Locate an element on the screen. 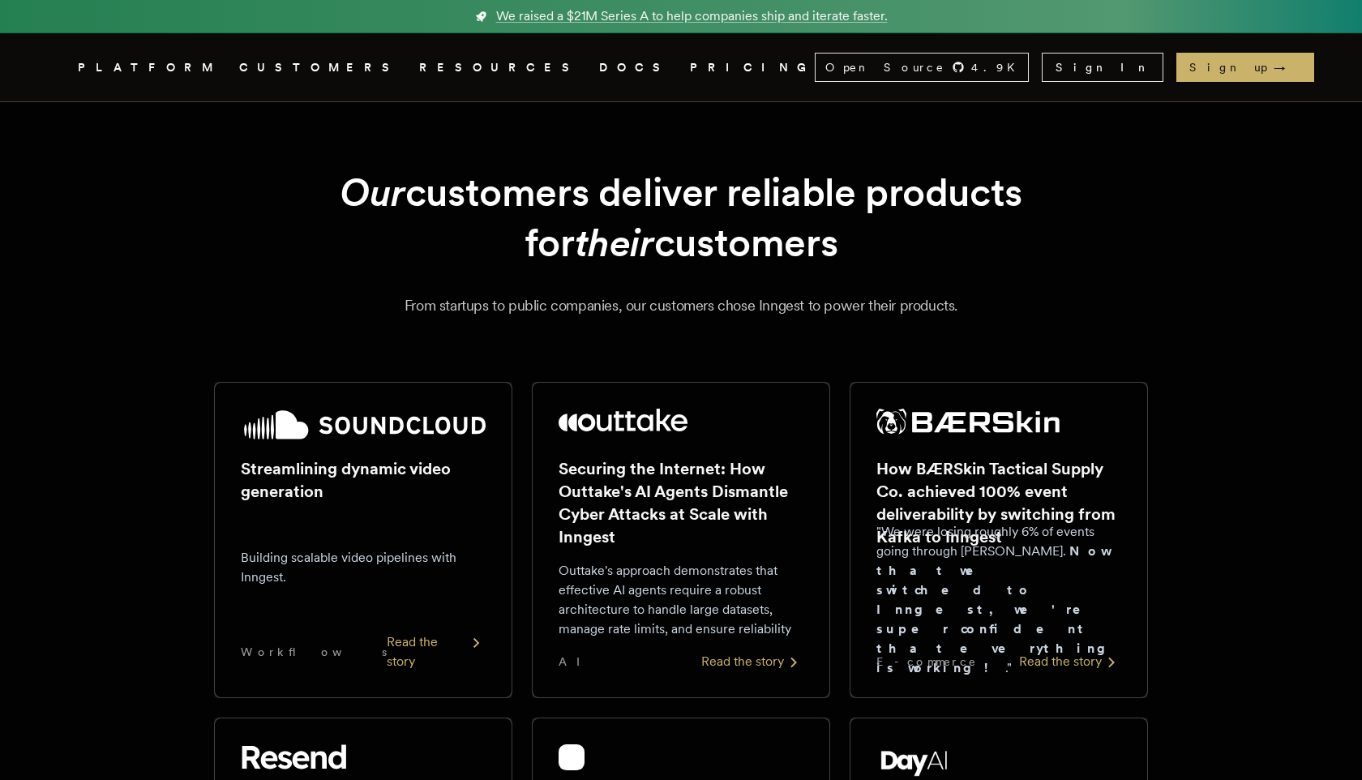 The image size is (1362, 780). span: We raised a $21M Series A to help companies ship and iterate faster. is located at coordinates (692, 16).